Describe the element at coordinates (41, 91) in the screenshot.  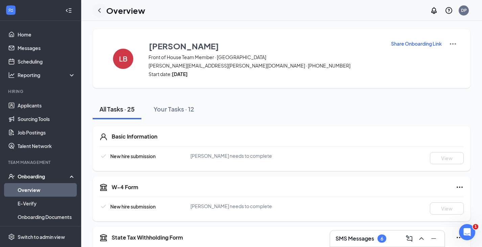
I see `div: Hiring` at that location.